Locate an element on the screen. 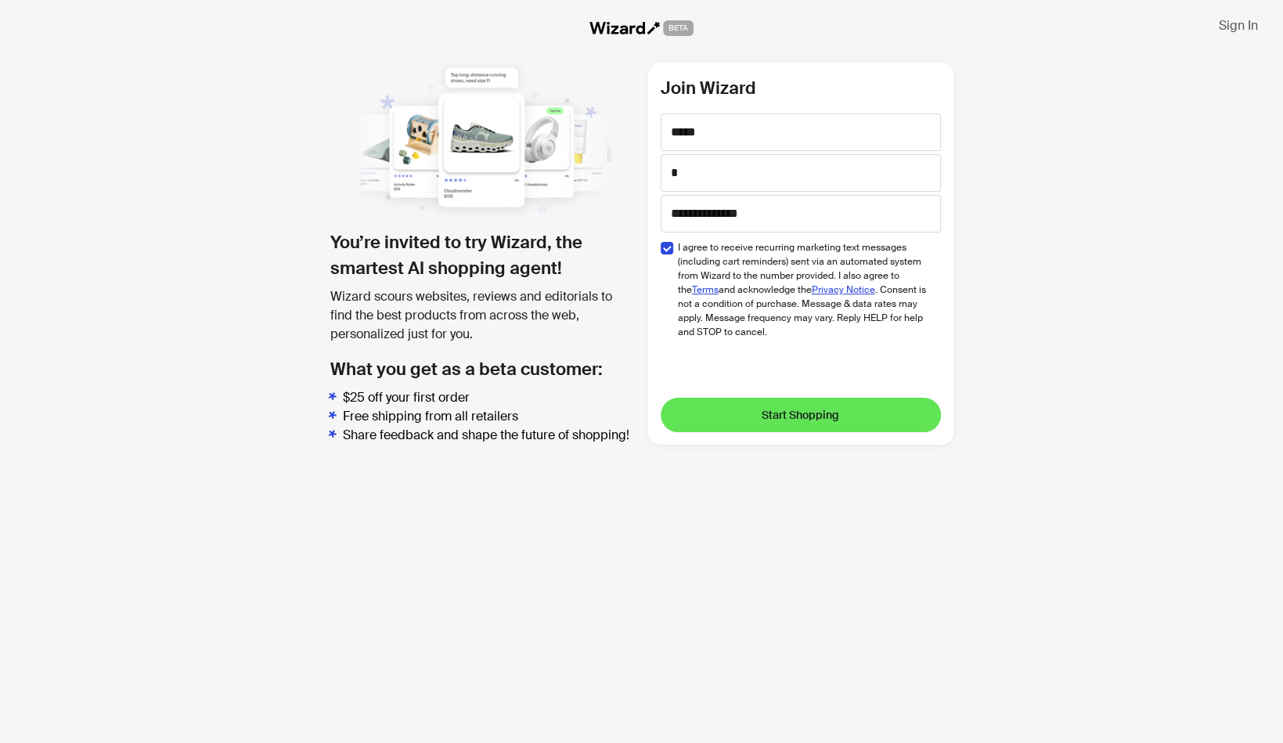 This screenshot has width=1283, height=743. a: Terms is located at coordinates (705, 290).